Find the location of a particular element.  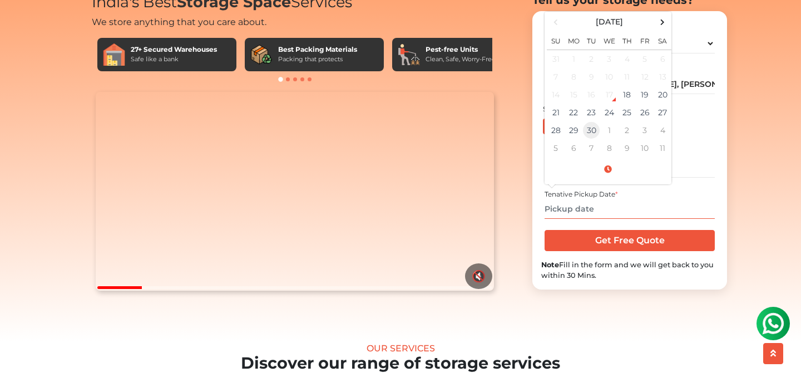

div: Our Services is located at coordinates (401, 348).